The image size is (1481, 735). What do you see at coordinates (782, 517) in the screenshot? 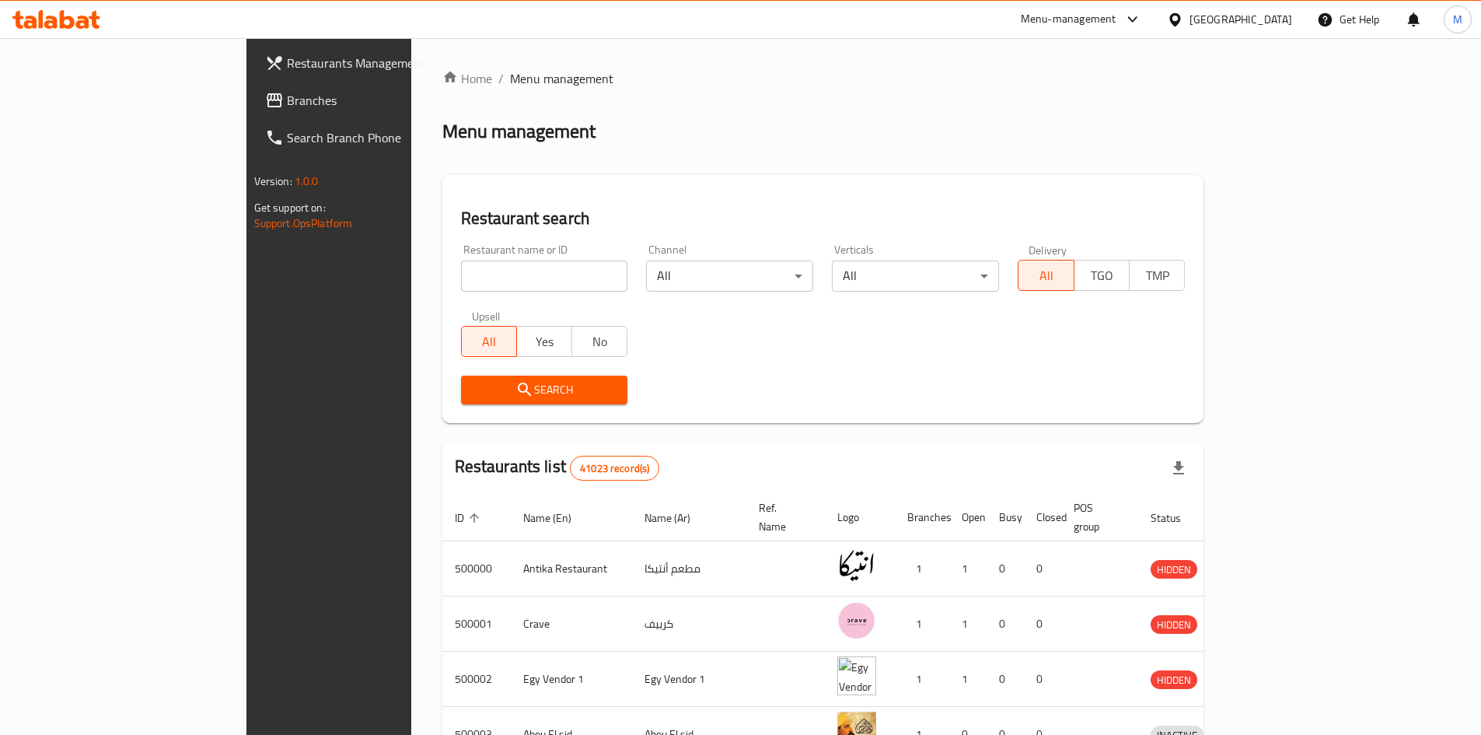
I see `span: Ref. Name` at bounding box center [782, 517].